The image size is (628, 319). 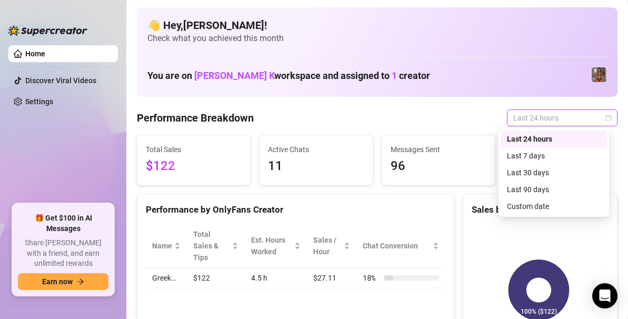 What do you see at coordinates (162, 246) in the screenshot?
I see `span: Name` at bounding box center [162, 246].